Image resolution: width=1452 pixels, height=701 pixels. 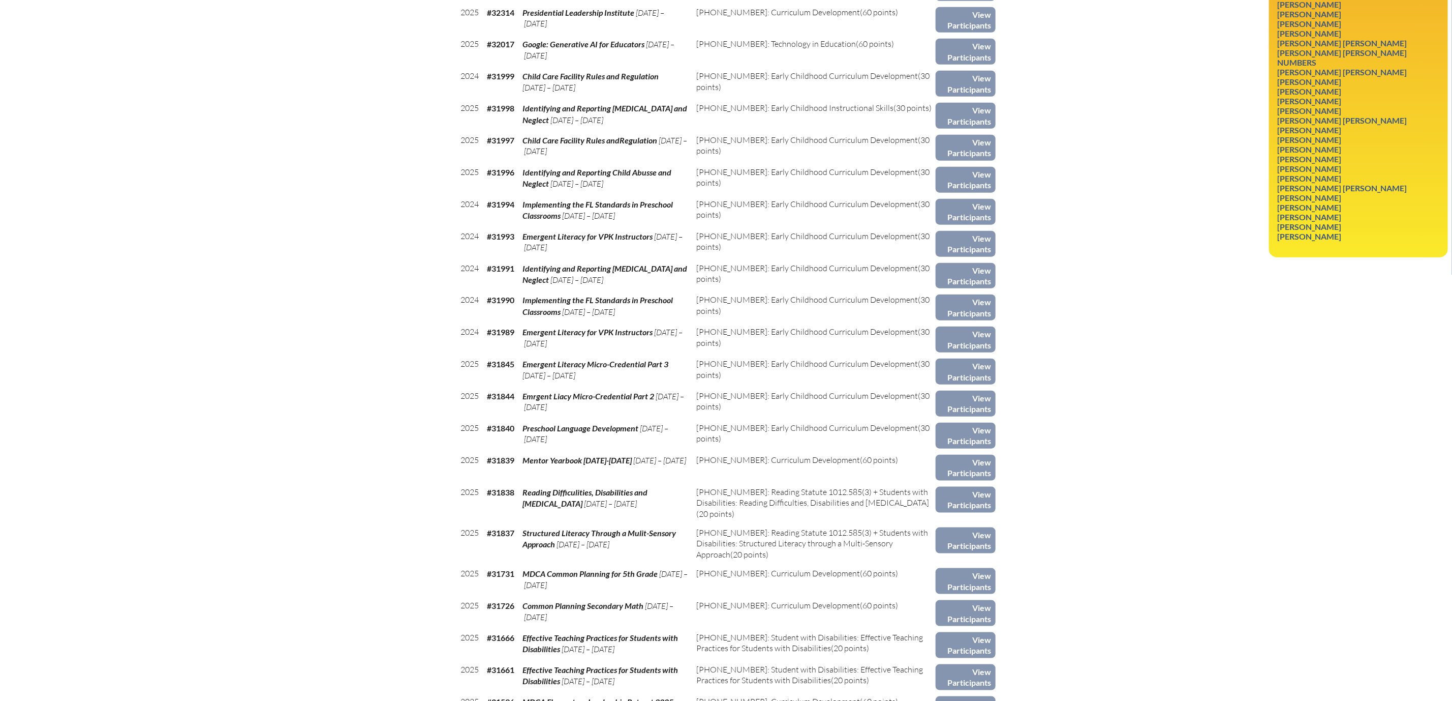 What do you see at coordinates (501, 172) in the screenshot?
I see `b: #31996` at bounding box center [501, 172].